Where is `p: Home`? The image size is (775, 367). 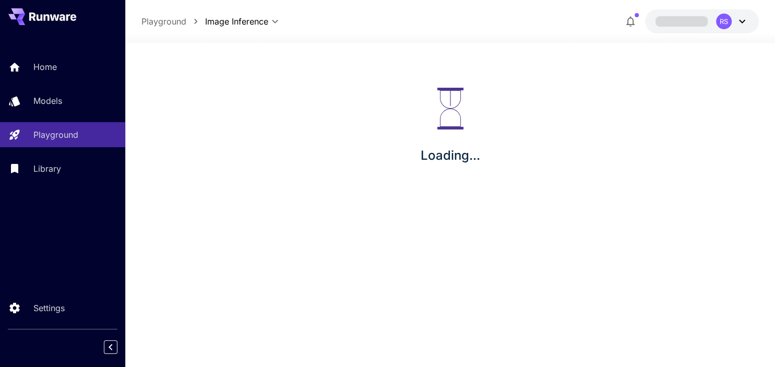 p: Home is located at coordinates (45, 67).